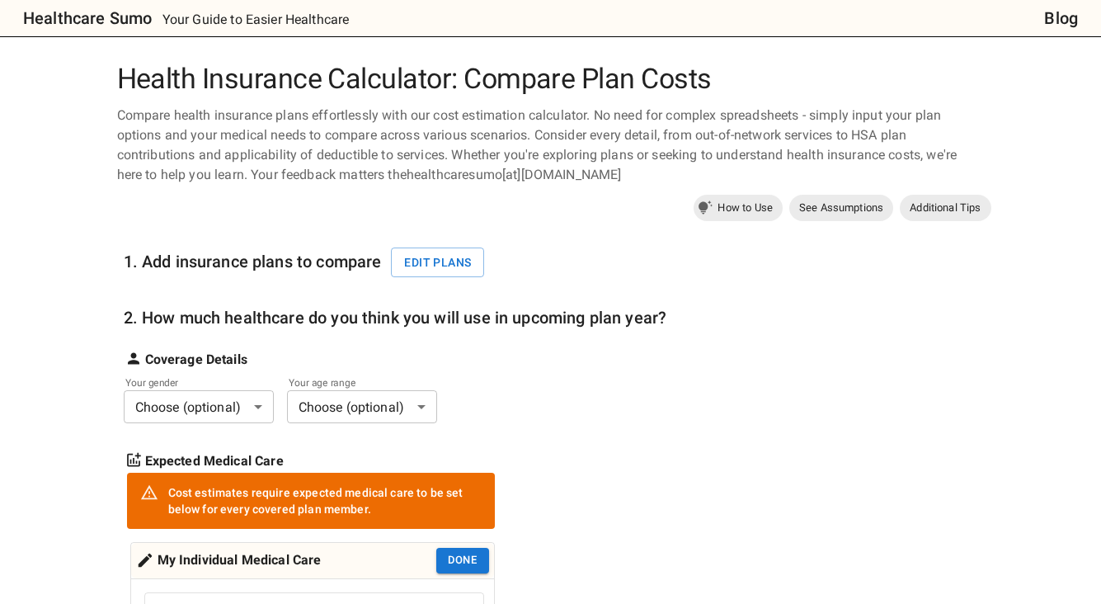 This screenshot has height=604, width=1101. What do you see at coordinates (351, 382) in the screenshot?
I see `label: Your age range` at bounding box center [351, 382].